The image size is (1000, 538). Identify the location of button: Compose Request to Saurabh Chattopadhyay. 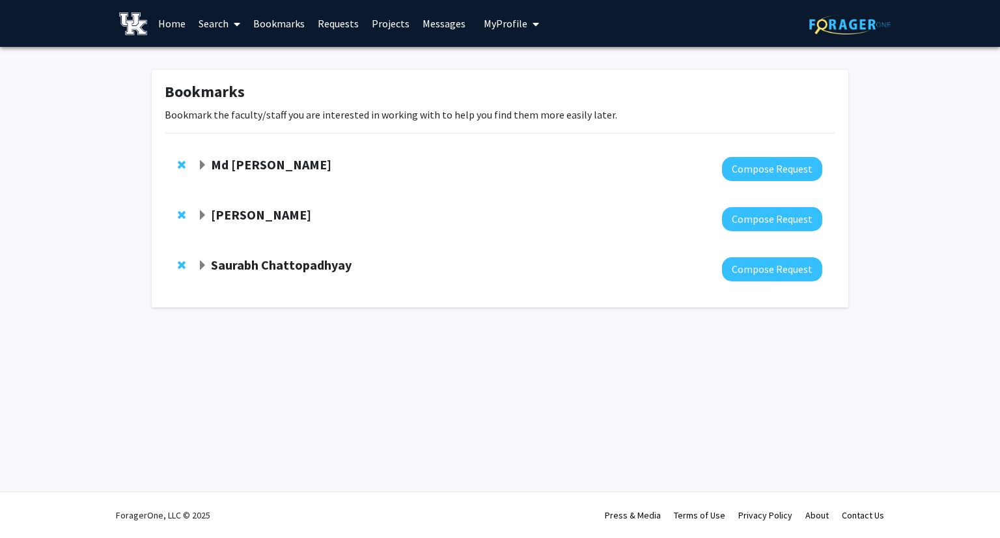
(772, 269).